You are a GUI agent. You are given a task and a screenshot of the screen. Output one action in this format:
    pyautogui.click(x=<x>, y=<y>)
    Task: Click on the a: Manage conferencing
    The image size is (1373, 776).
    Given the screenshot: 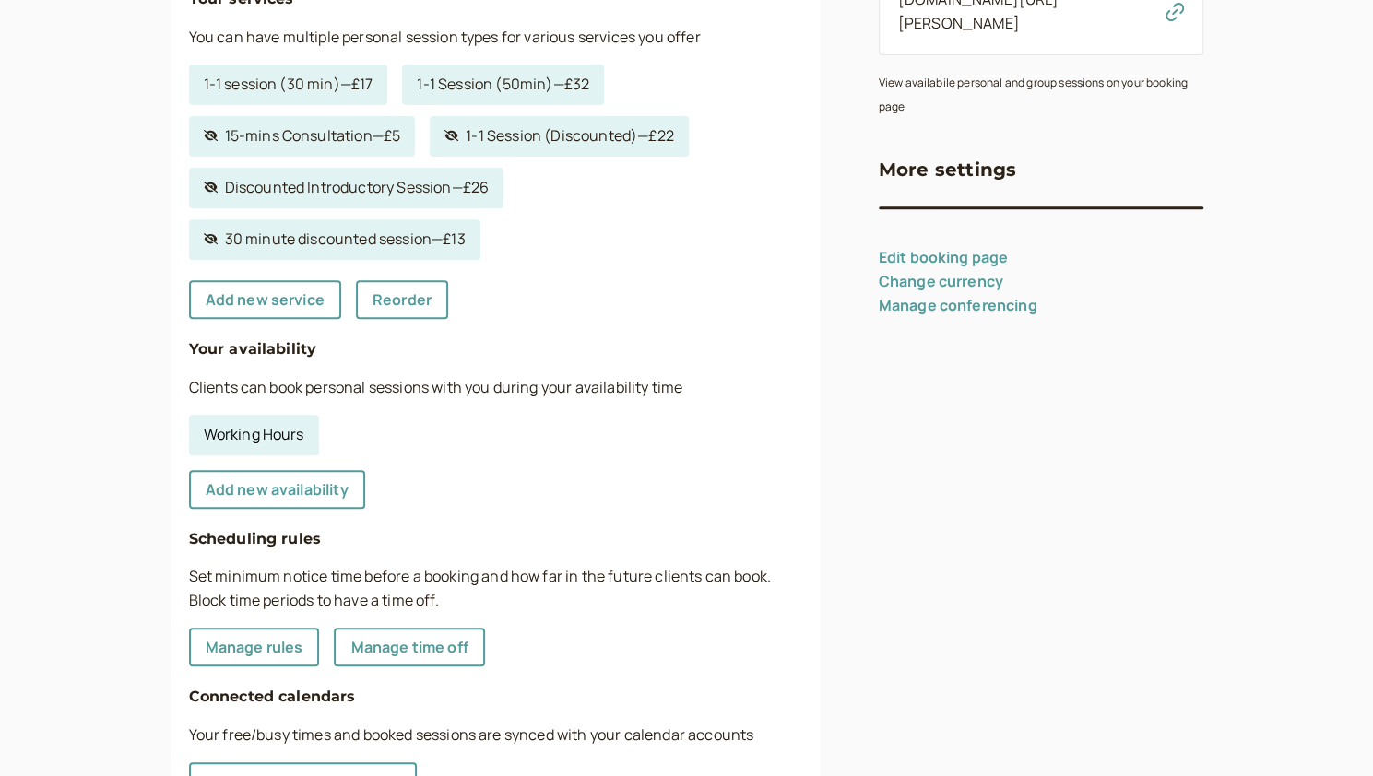 What is the action you would take?
    pyautogui.click(x=958, y=305)
    